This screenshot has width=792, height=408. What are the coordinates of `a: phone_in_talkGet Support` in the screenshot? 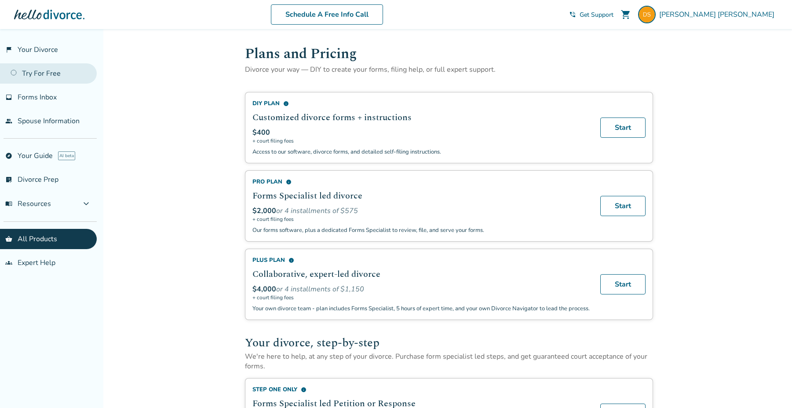 It's located at (591, 15).